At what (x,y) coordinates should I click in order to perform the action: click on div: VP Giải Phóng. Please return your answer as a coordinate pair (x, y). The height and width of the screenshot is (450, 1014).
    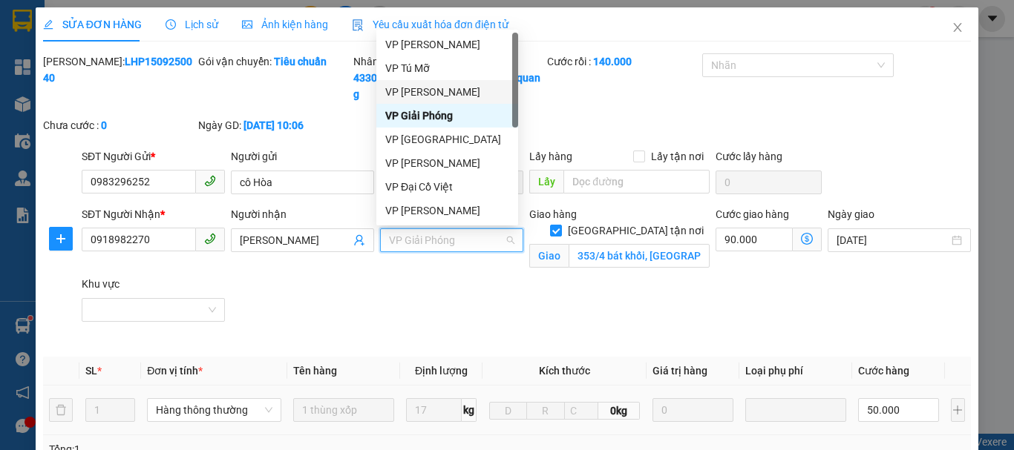
    Looking at the image, I should click on (447, 116).